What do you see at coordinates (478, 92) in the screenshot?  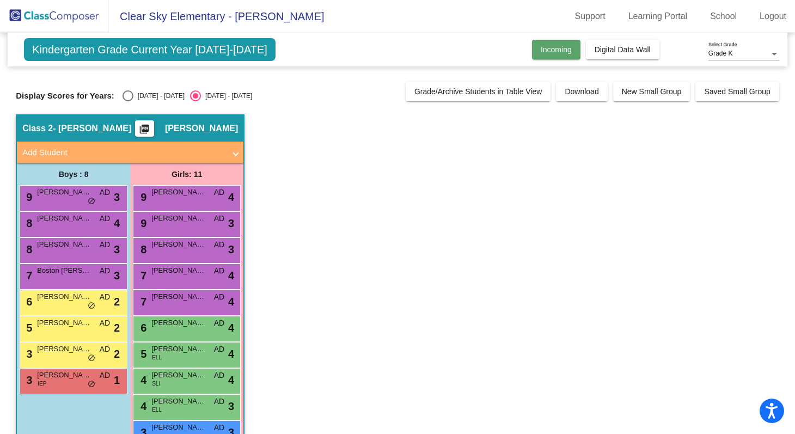 I see `button: Grade/Archive Students in Table View` at bounding box center [478, 92].